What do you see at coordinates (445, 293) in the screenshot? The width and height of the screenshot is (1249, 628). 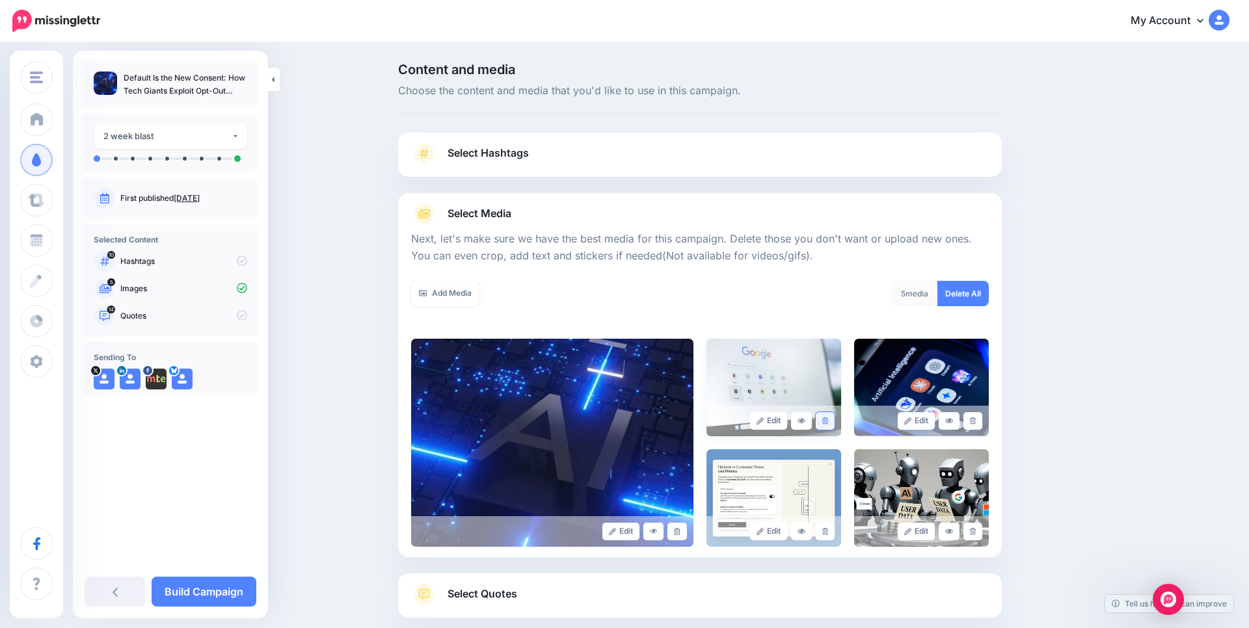 I see `a: Add Media` at bounding box center [445, 293].